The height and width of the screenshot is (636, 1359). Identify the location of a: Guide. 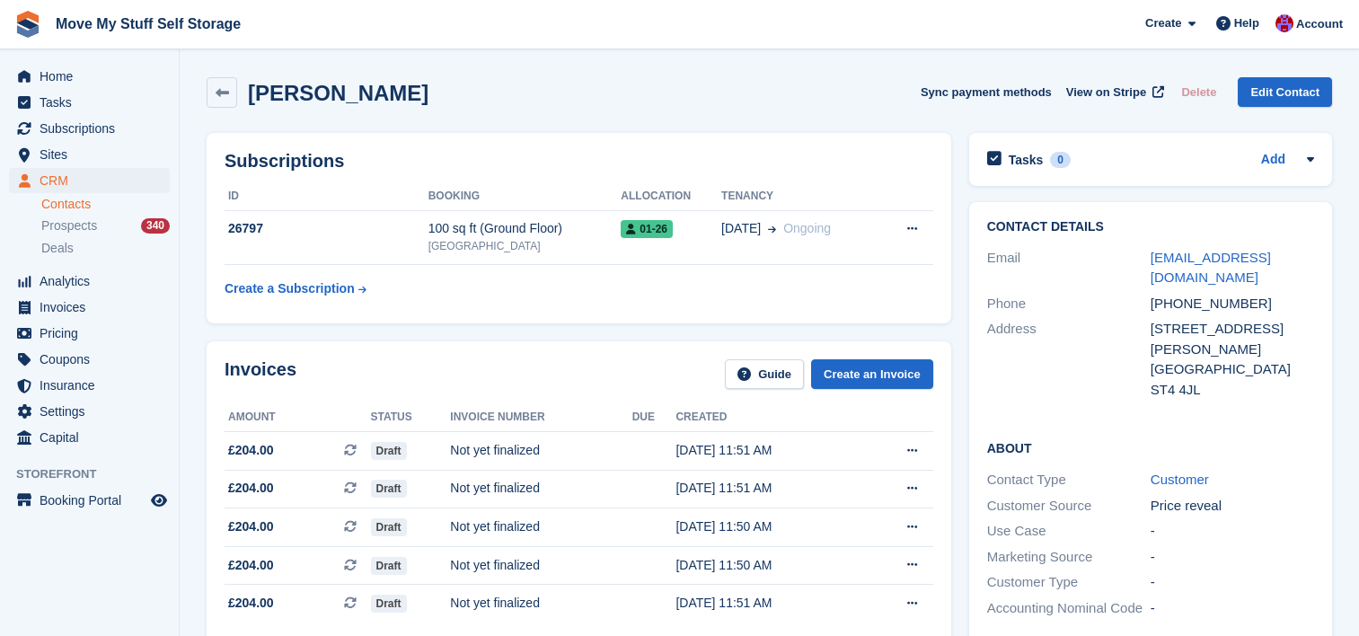
(764, 374).